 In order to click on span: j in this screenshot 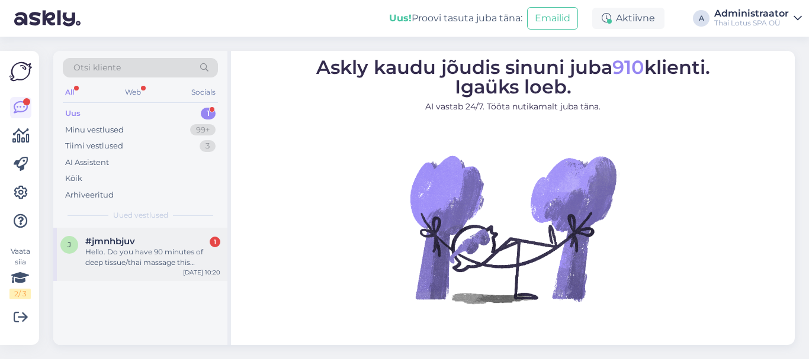, I will do `click(69, 244)`.